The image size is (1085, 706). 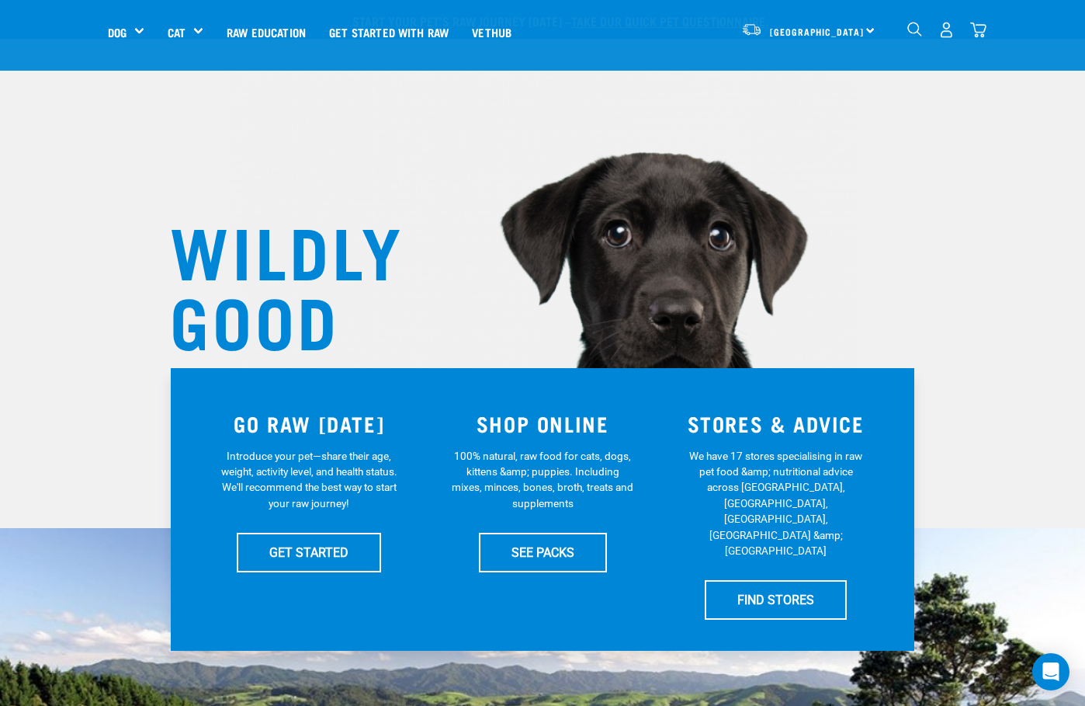 What do you see at coordinates (309, 552) in the screenshot?
I see `a: GET STARTED` at bounding box center [309, 552].